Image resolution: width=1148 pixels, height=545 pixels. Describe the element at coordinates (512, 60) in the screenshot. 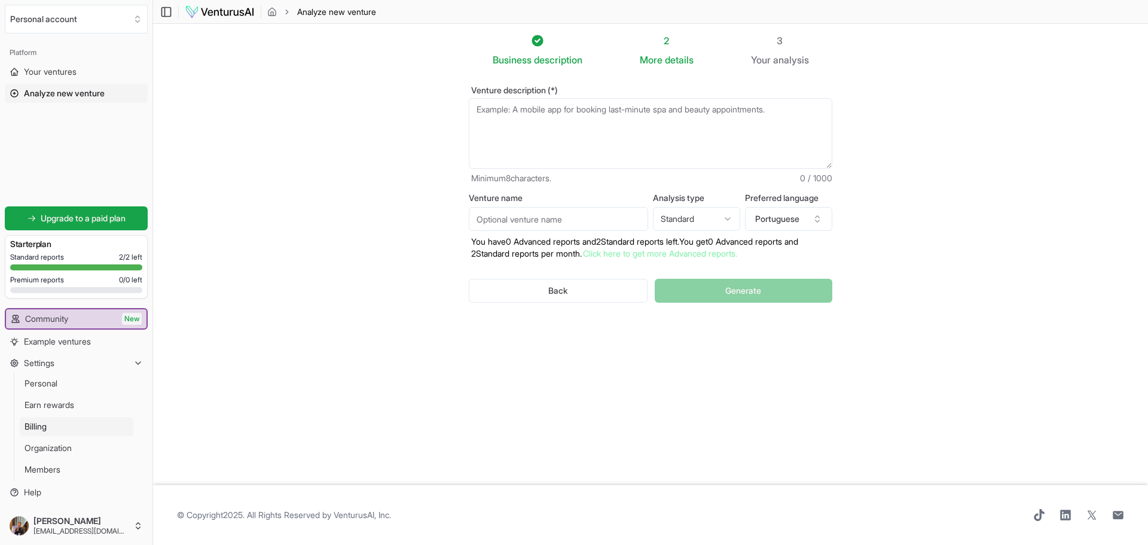

I see `span: Business` at that location.